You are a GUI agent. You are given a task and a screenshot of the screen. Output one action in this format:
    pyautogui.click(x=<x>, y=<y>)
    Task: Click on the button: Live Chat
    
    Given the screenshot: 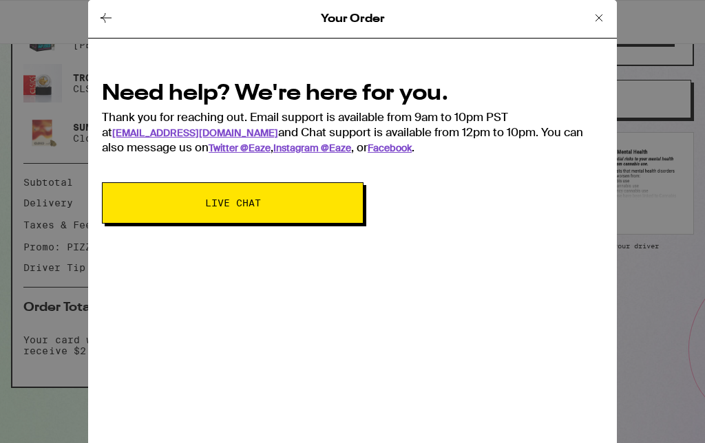 What is the action you would take?
    pyautogui.click(x=233, y=203)
    